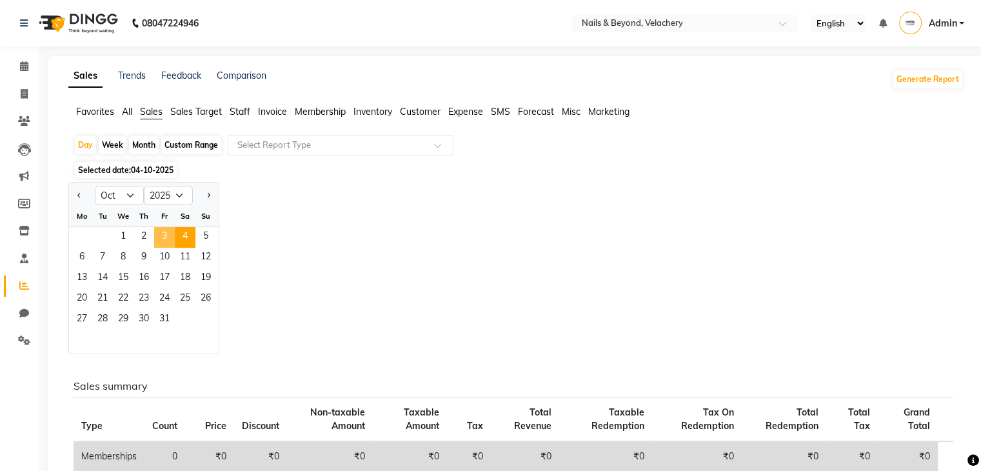  What do you see at coordinates (208, 195) in the screenshot?
I see `button: Next month` at bounding box center [208, 195].